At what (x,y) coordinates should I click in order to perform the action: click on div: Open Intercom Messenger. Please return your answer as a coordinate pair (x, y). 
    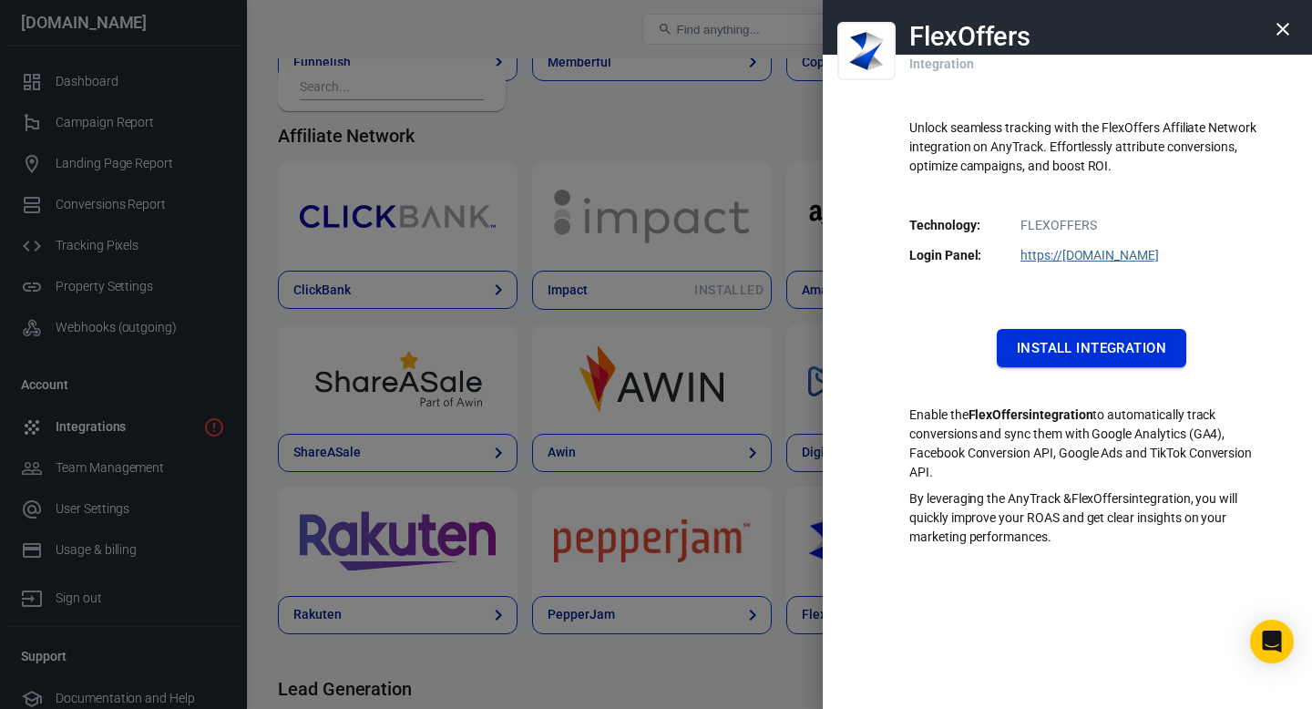
    Looking at the image, I should click on (1272, 641).